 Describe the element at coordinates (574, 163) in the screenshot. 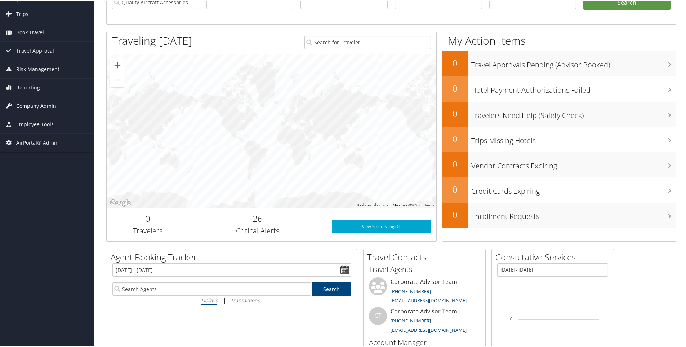

I see `h3: Vendor Contracts Expiring` at that location.